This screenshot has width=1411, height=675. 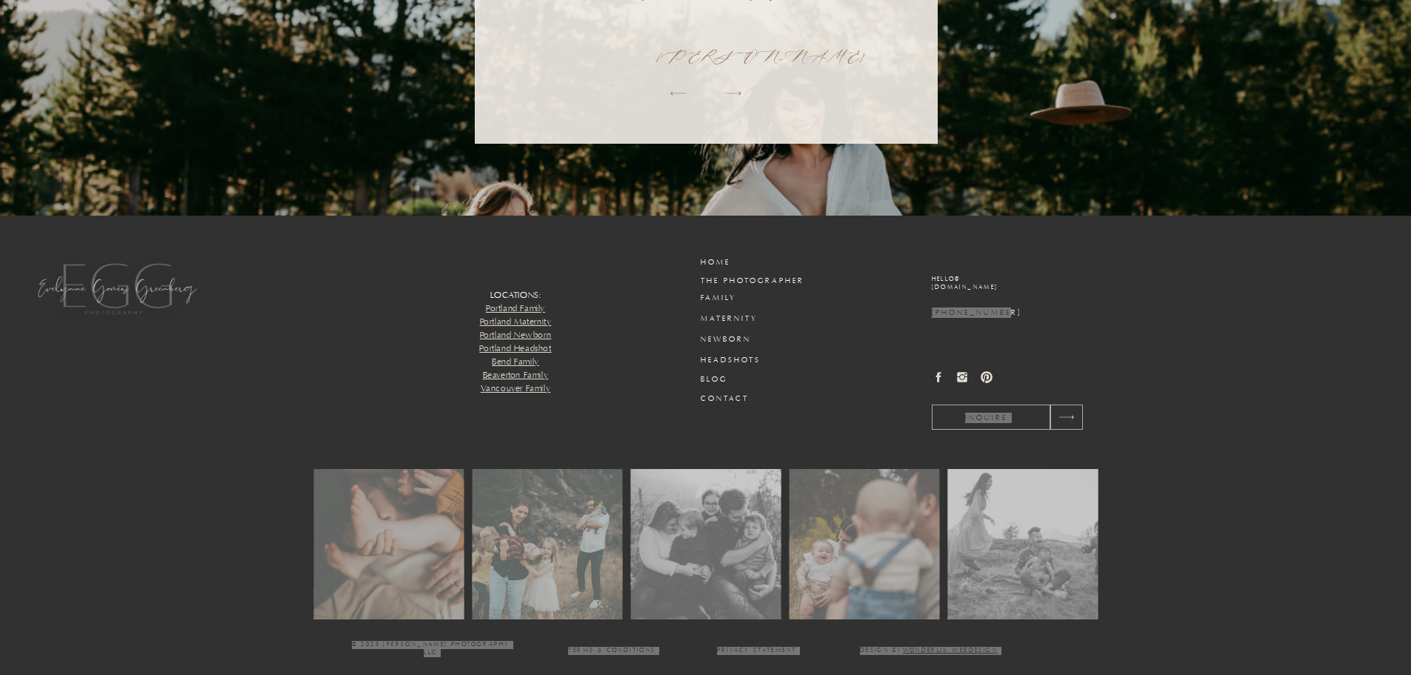 What do you see at coordinates (516, 347) in the screenshot?
I see `p: LOCATIONS:` at bounding box center [516, 347].